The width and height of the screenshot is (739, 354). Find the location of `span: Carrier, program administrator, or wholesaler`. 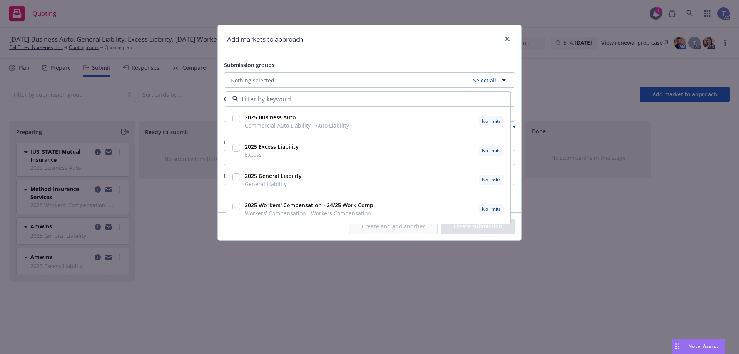

span: Carrier, program administrator, or wholesaler is located at coordinates (284, 98).